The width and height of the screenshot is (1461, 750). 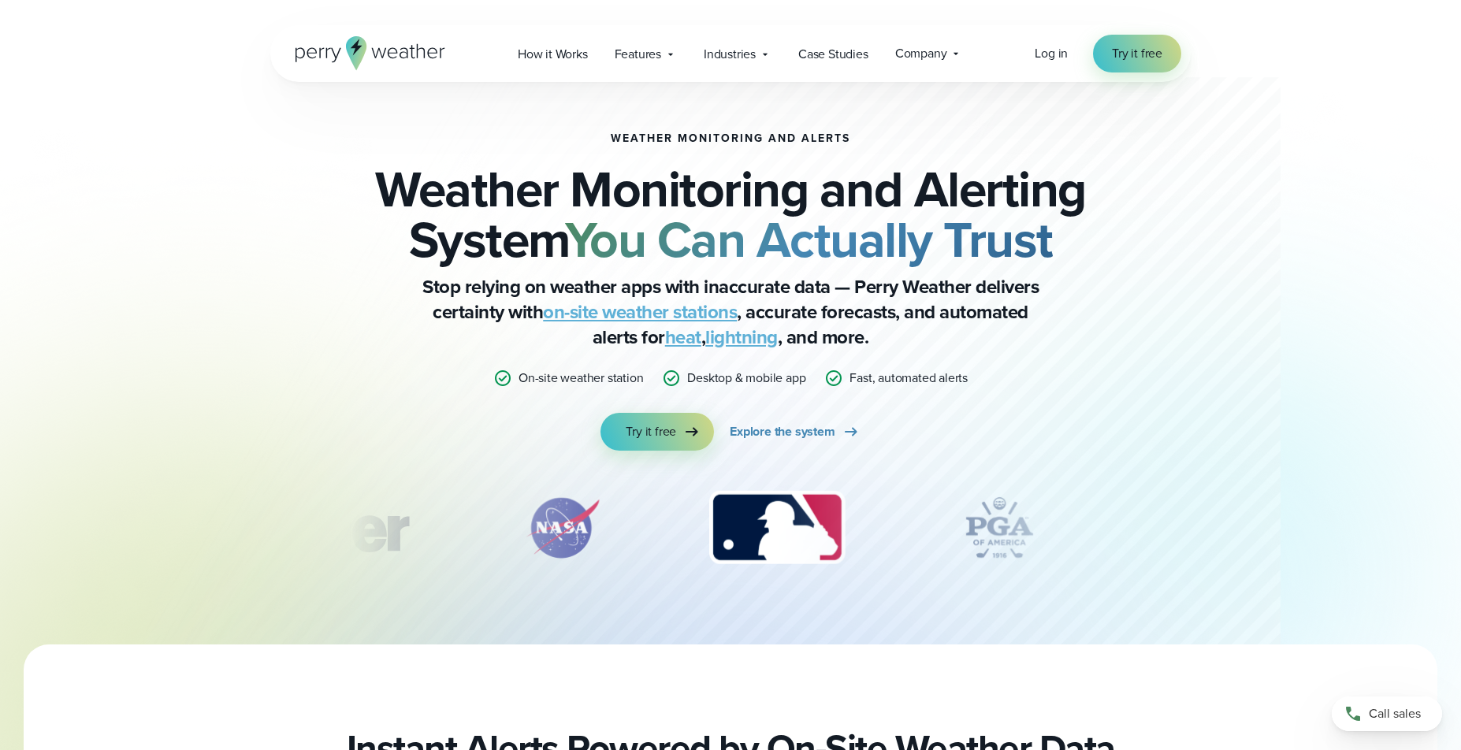 I want to click on p: Stop relying on weather apps with inaccurate data — Perry Weather delivers certainty with , accur..., so click(x=731, y=312).